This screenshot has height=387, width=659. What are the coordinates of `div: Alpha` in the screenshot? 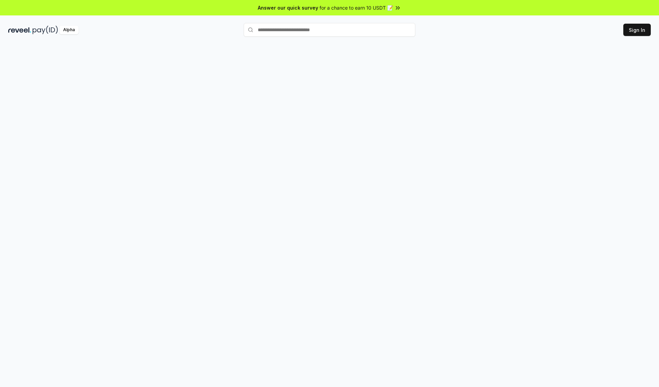 It's located at (69, 30).